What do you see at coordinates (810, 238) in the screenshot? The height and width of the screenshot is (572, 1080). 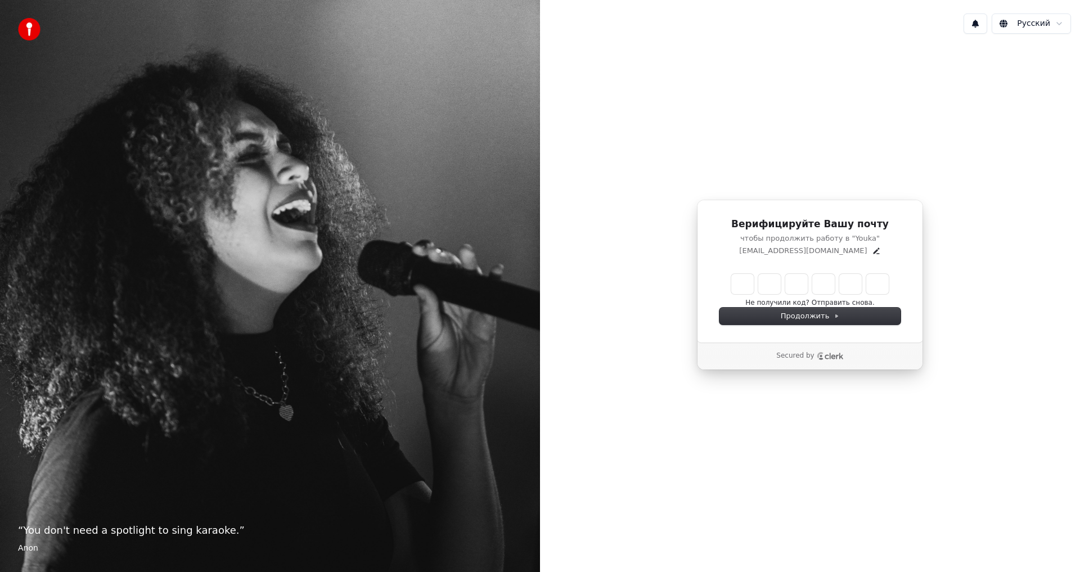 I see `p: чтобы продолжить работу в "Youka"` at bounding box center [810, 238].